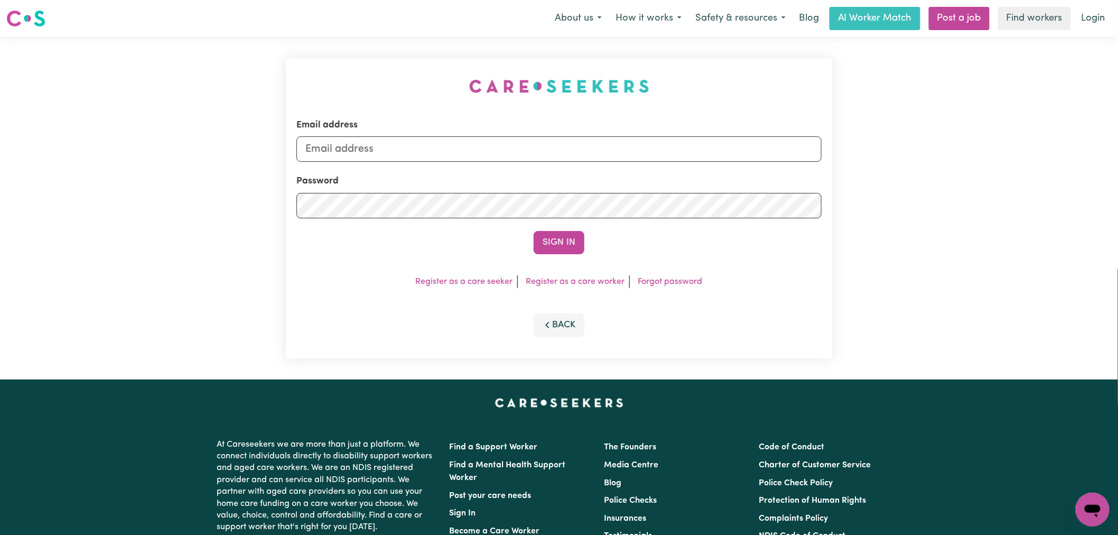  Describe the element at coordinates (559, 403) in the screenshot. I see `a: Careseekers home page` at that location.